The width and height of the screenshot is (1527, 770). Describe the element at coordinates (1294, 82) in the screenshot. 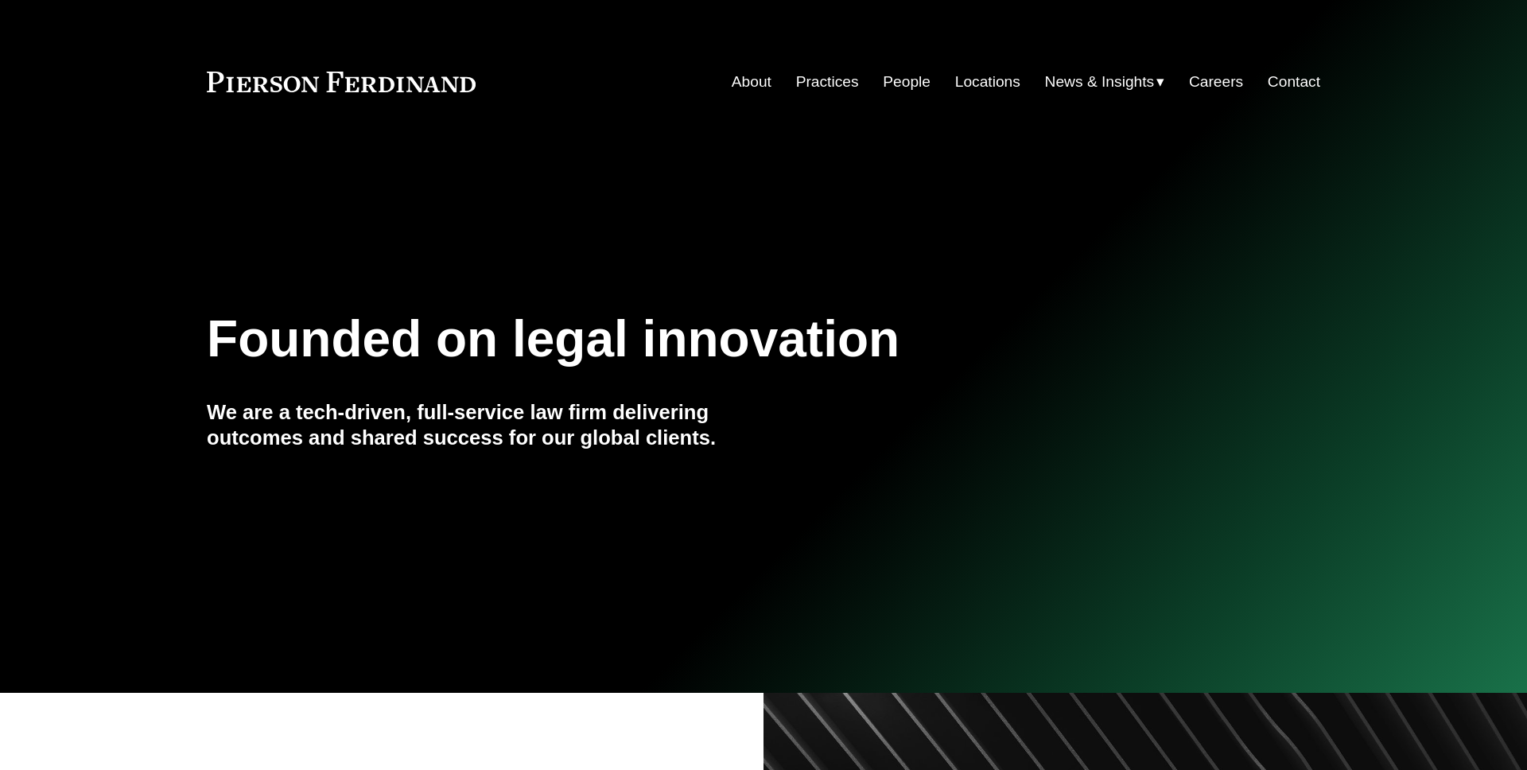

I see `a: Contact` at that location.